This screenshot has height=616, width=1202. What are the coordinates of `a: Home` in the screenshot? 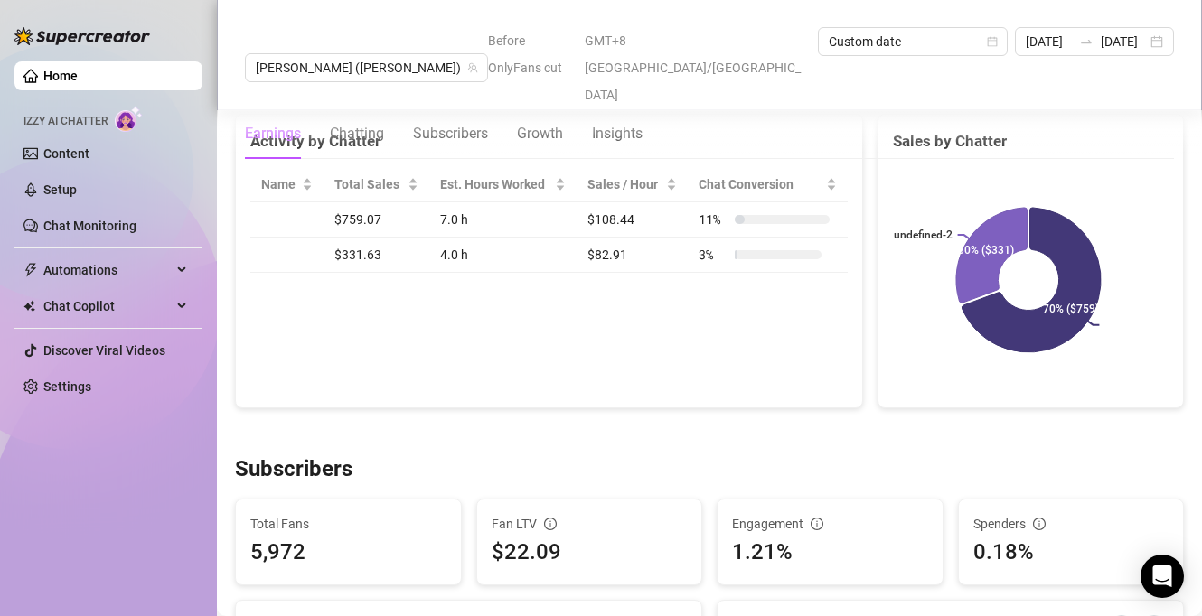 It's located at (61, 76).